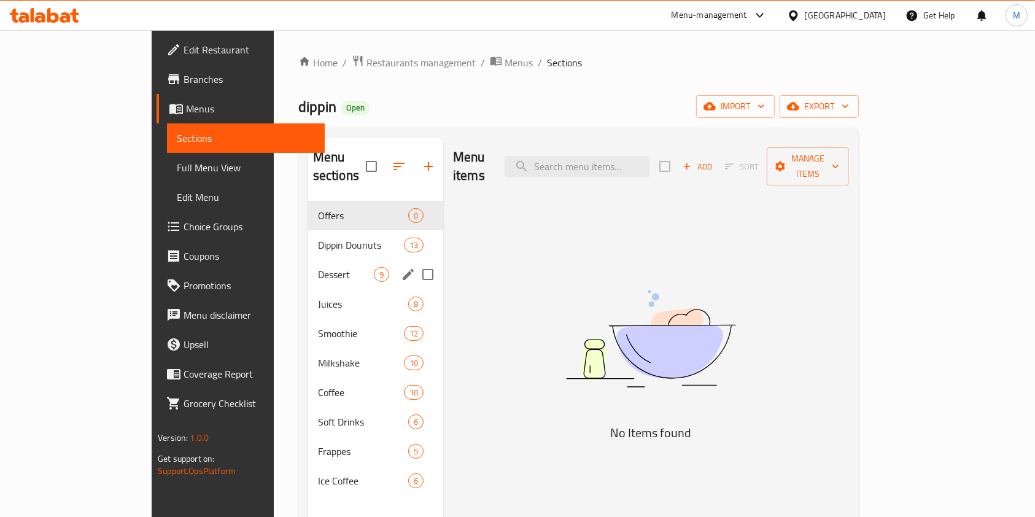  What do you see at coordinates (361, 333) in the screenshot?
I see `div: Smoothie` at bounding box center [361, 333].